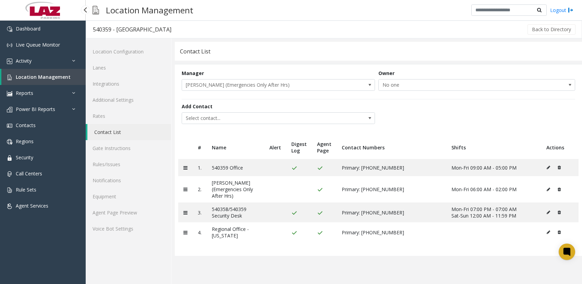 This screenshot has height=284, width=582. What do you see at coordinates (391, 147) in the screenshot?
I see `th: Contact Numbers` at bounding box center [391, 147].